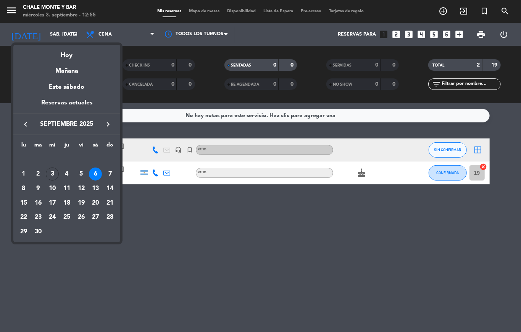 The image size is (521, 332). Describe the element at coordinates (67, 160) in the screenshot. I see `td: SEP.` at that location.